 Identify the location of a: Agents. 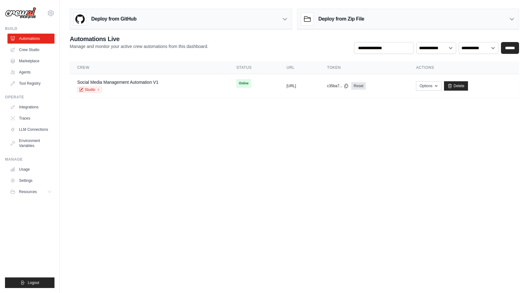
(31, 72).